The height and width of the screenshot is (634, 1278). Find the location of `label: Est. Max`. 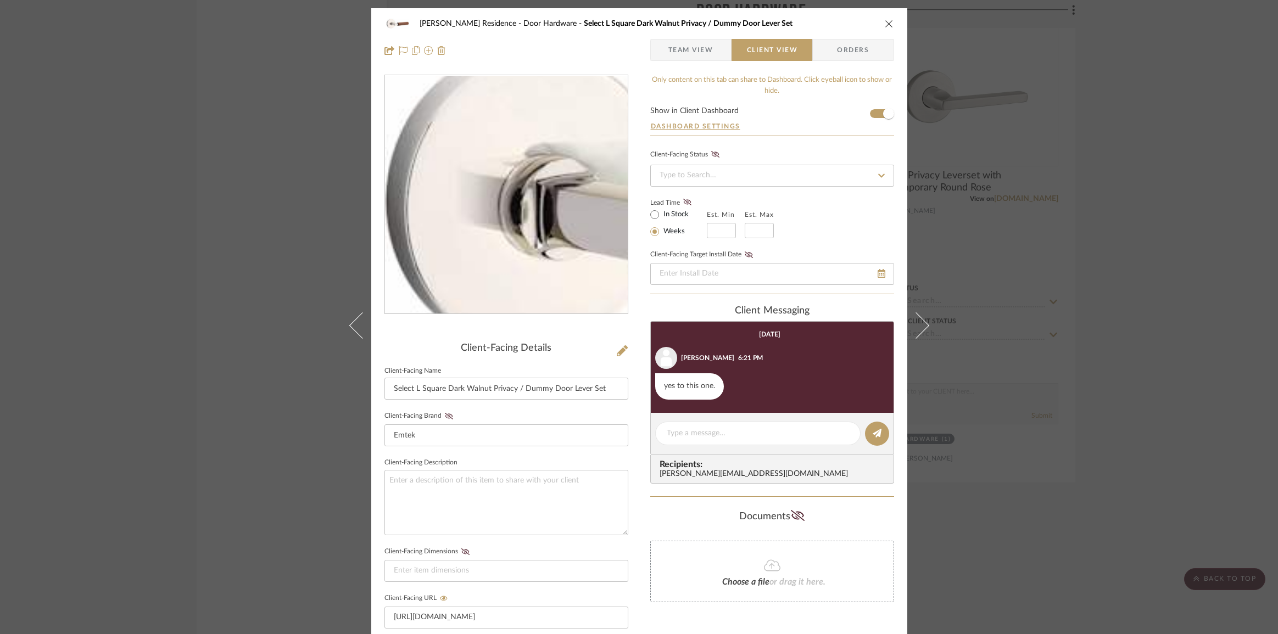

label: Est. Max is located at coordinates (759, 215).